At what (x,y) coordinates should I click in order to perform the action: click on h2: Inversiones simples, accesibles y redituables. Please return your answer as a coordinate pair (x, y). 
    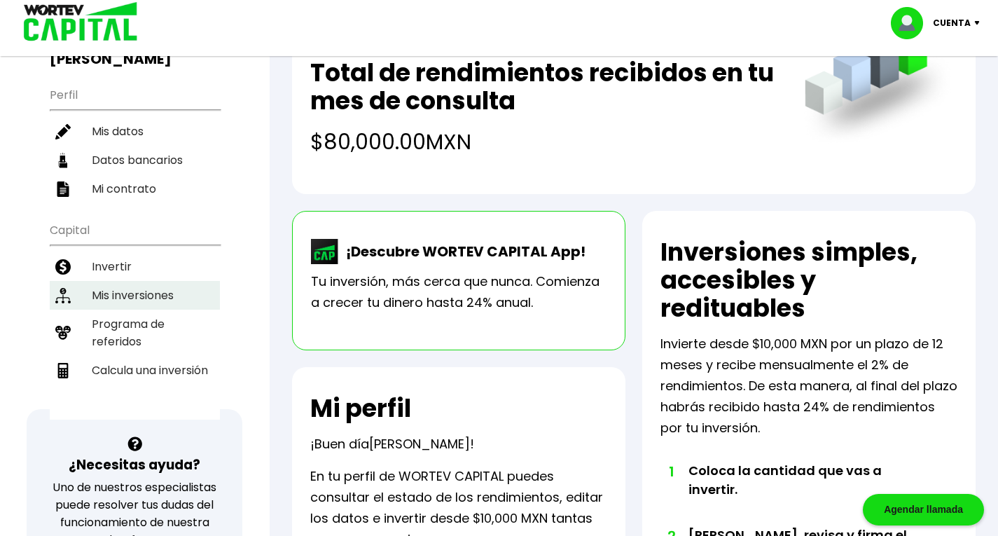
    Looking at the image, I should click on (809, 280).